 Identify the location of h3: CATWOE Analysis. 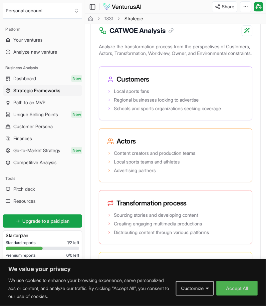
(142, 31).